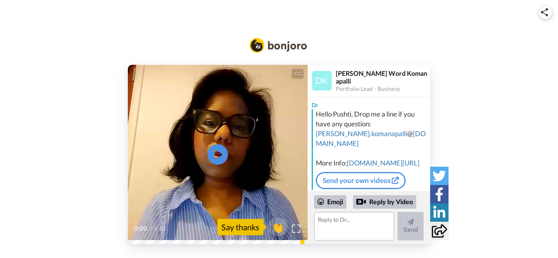  I want to click on img: Profile Image, so click(322, 81).